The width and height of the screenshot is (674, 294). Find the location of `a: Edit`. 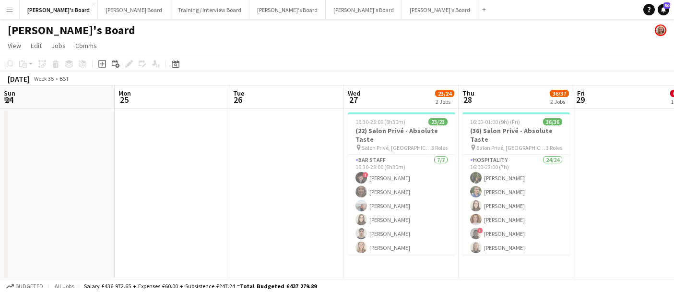

a: Edit is located at coordinates (36, 46).